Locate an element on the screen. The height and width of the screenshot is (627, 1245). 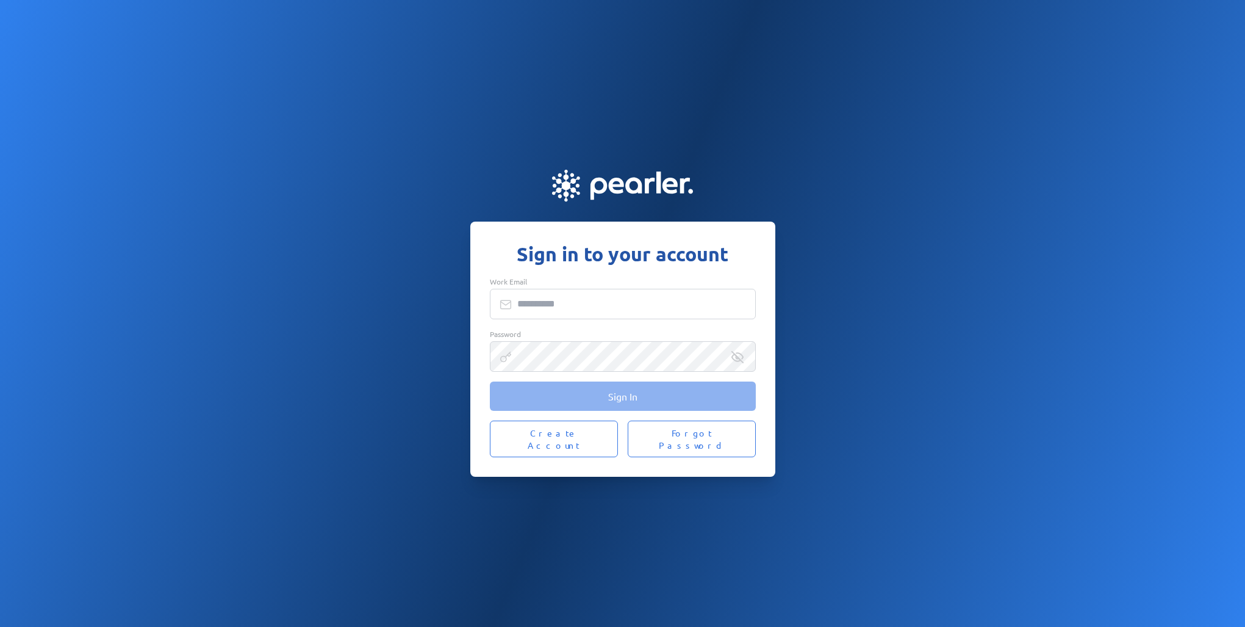
button: Create Account is located at coordinates (554, 439).